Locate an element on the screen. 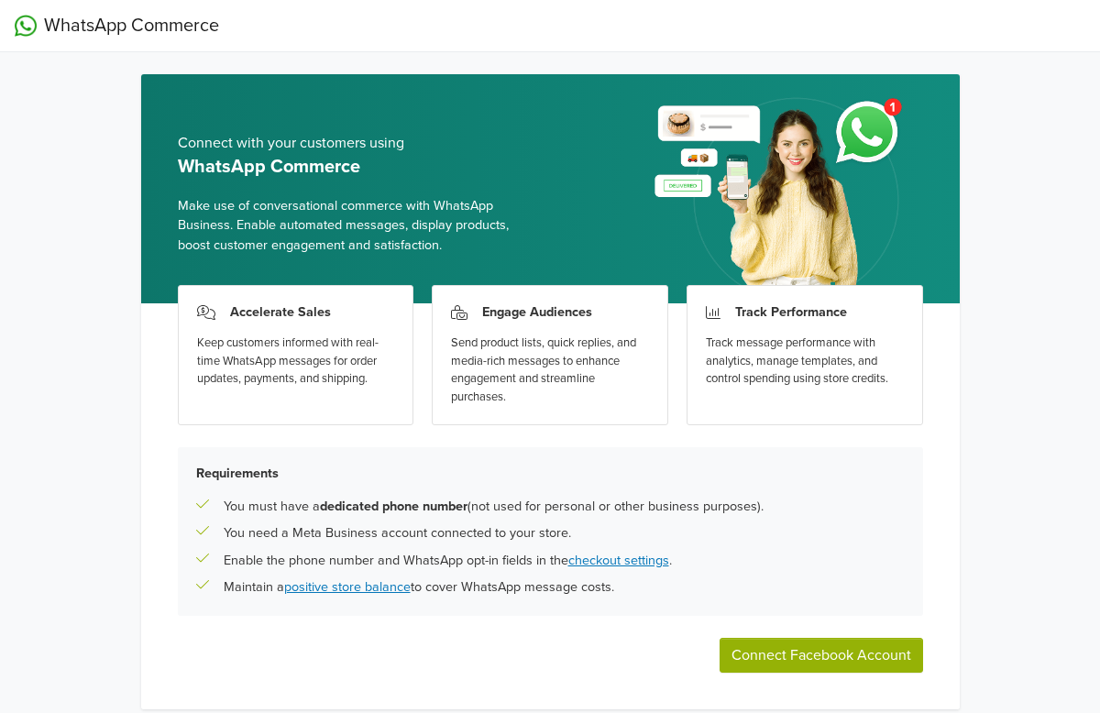  h3: Track Performance is located at coordinates (791, 312).